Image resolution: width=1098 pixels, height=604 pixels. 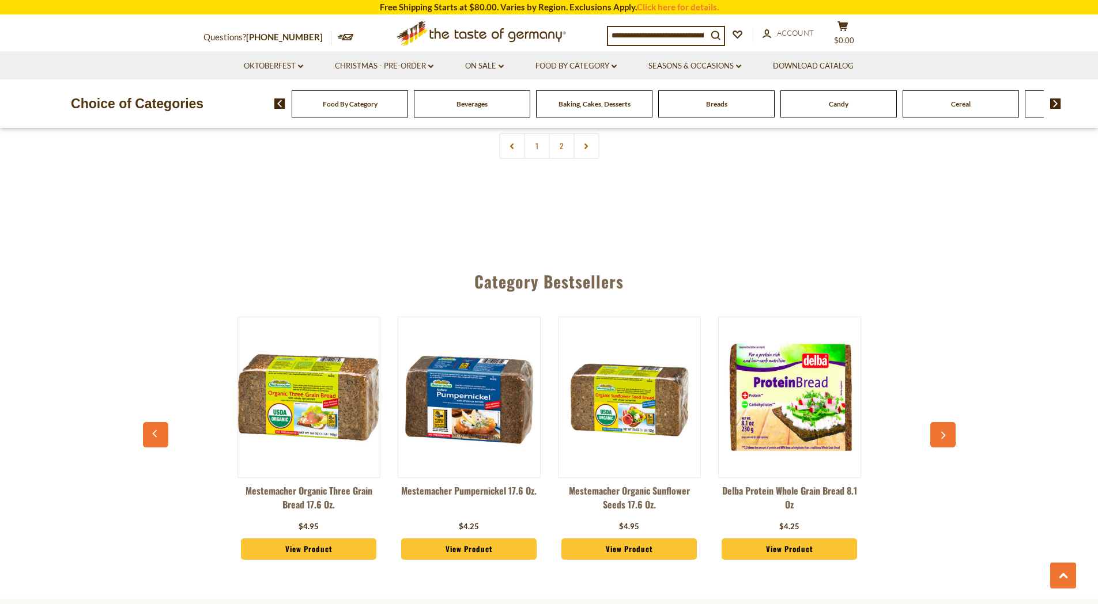 I want to click on span: Account, so click(x=795, y=33).